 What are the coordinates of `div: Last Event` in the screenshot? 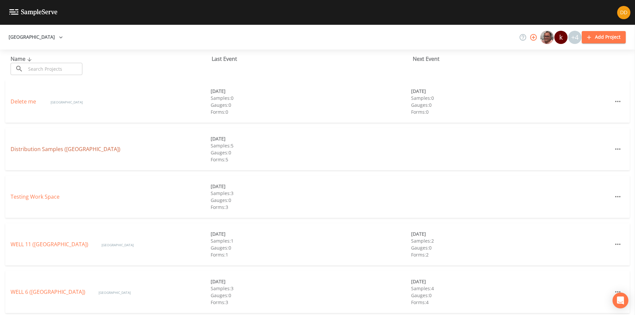 It's located at (312, 59).